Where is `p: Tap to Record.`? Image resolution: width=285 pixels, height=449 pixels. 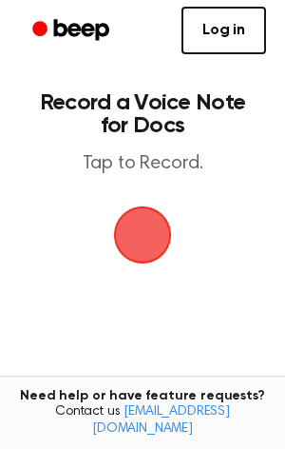 p: Tap to Record. is located at coordinates (143, 164).